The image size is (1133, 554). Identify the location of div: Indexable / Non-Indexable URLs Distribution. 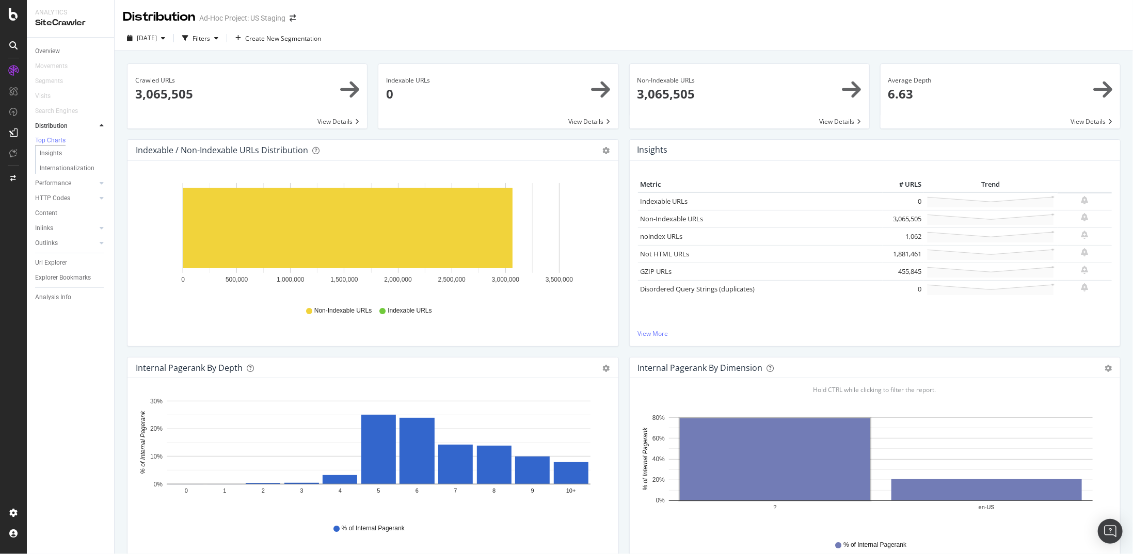
(222, 150).